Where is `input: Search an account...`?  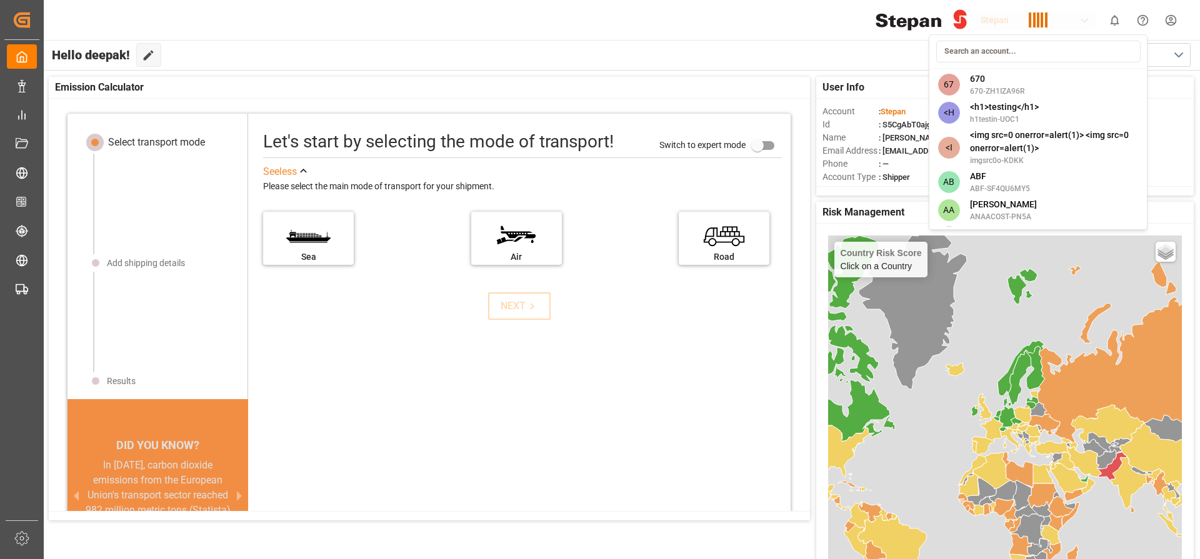 input: Search an account... is located at coordinates (1038, 51).